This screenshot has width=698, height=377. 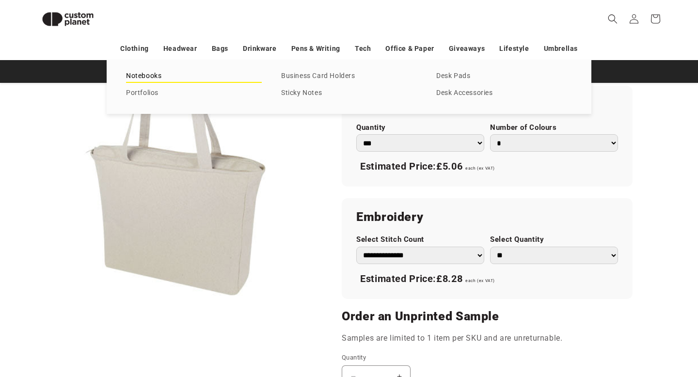 What do you see at coordinates (504, 93) in the screenshot?
I see `a: Desk Accessories` at bounding box center [504, 93].